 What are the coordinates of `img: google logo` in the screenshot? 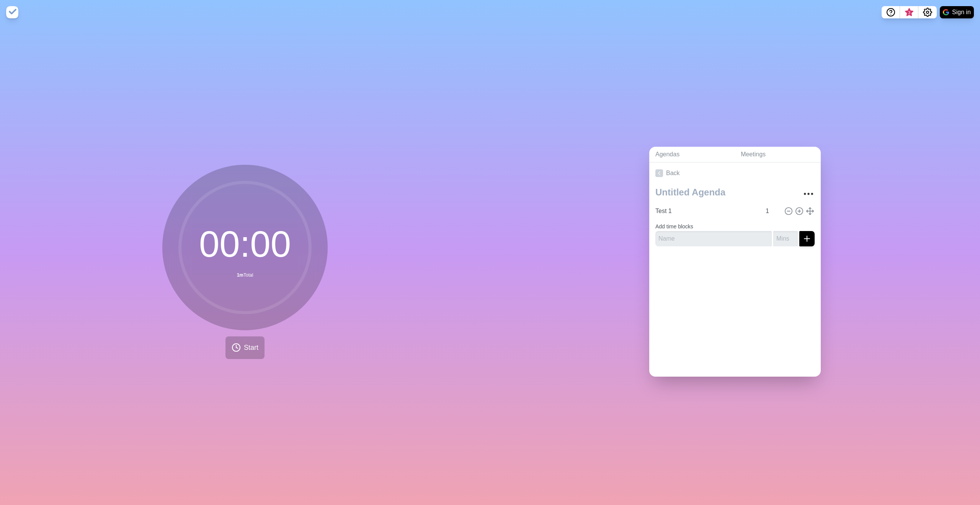 It's located at (946, 12).